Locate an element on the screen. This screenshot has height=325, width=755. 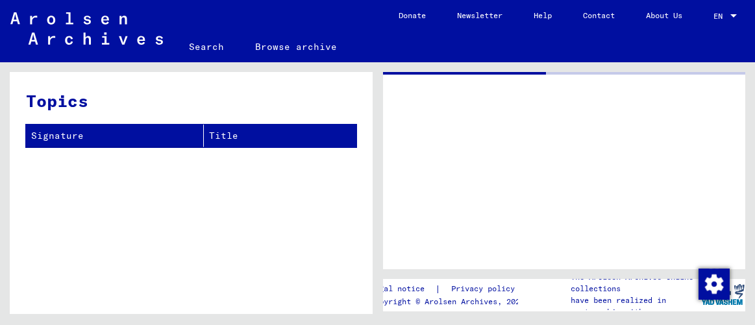
span: EN is located at coordinates (721, 16).